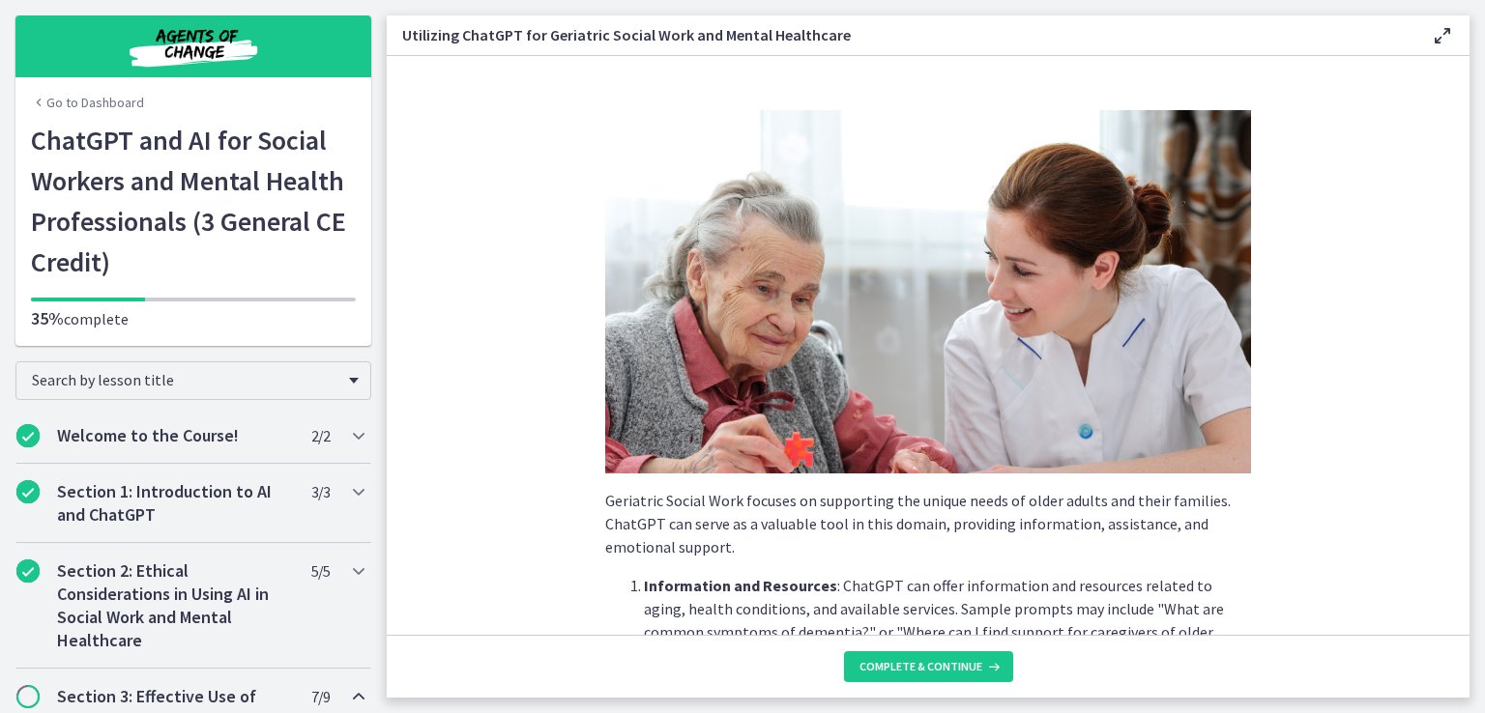  What do you see at coordinates (320, 436) in the screenshot?
I see `span: 2 / 2` at bounding box center [320, 436].